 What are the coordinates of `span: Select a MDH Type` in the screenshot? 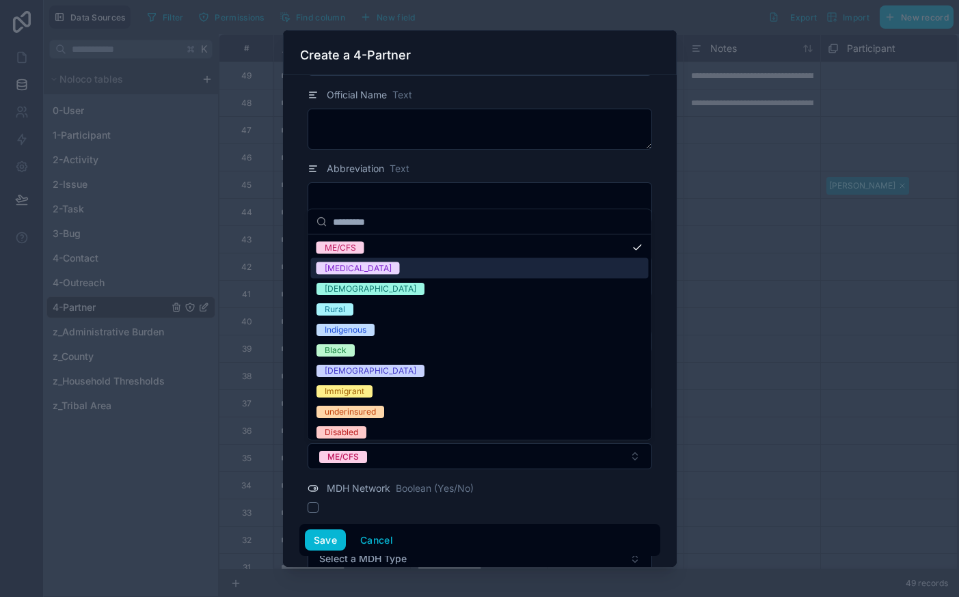 It's located at (363, 559).